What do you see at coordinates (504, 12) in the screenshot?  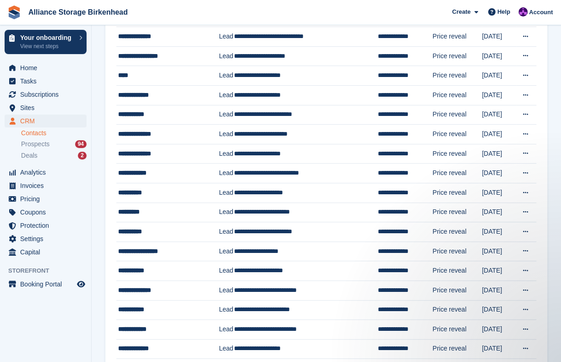 I see `span: Help` at bounding box center [504, 12].